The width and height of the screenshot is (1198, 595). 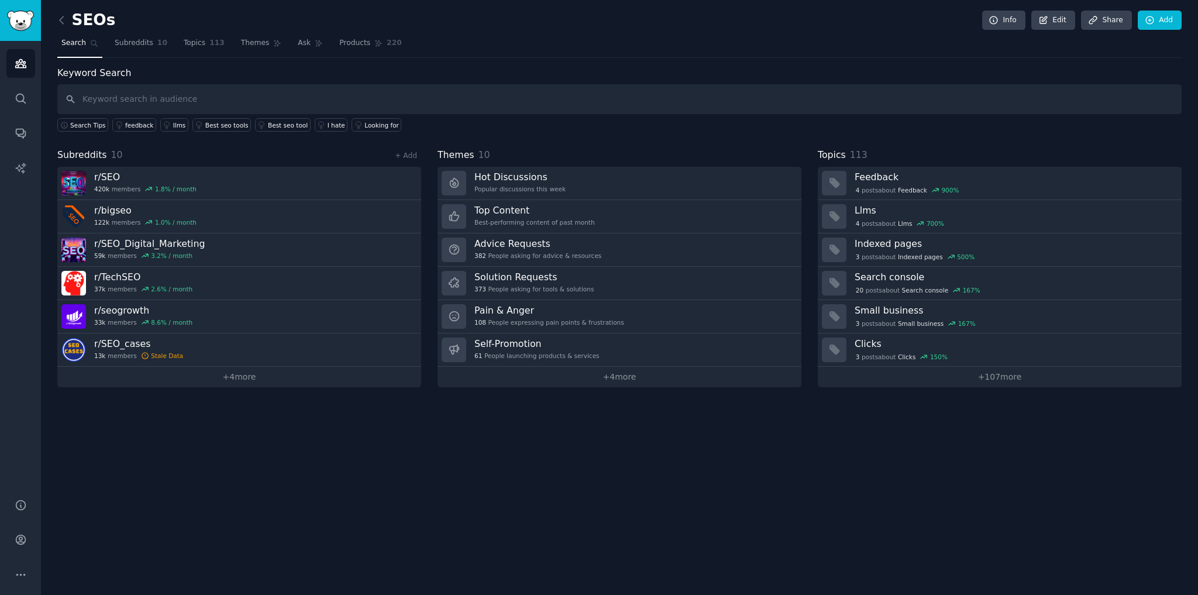 What do you see at coordinates (935, 223) in the screenshot?
I see `div: 700 %` at bounding box center [935, 223].